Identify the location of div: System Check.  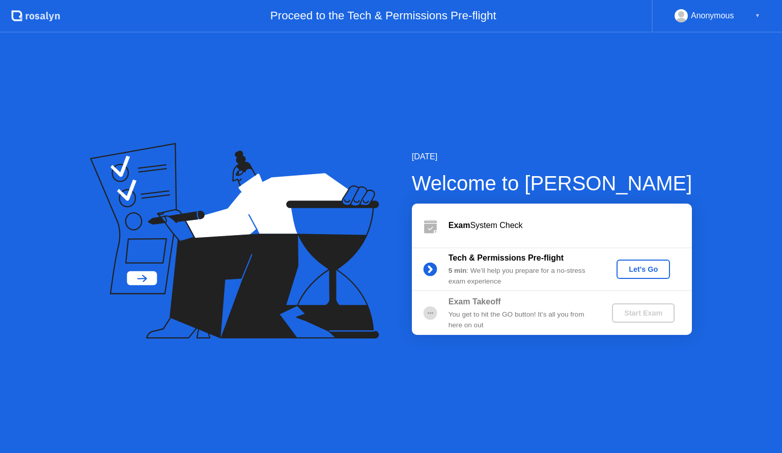
(570, 226).